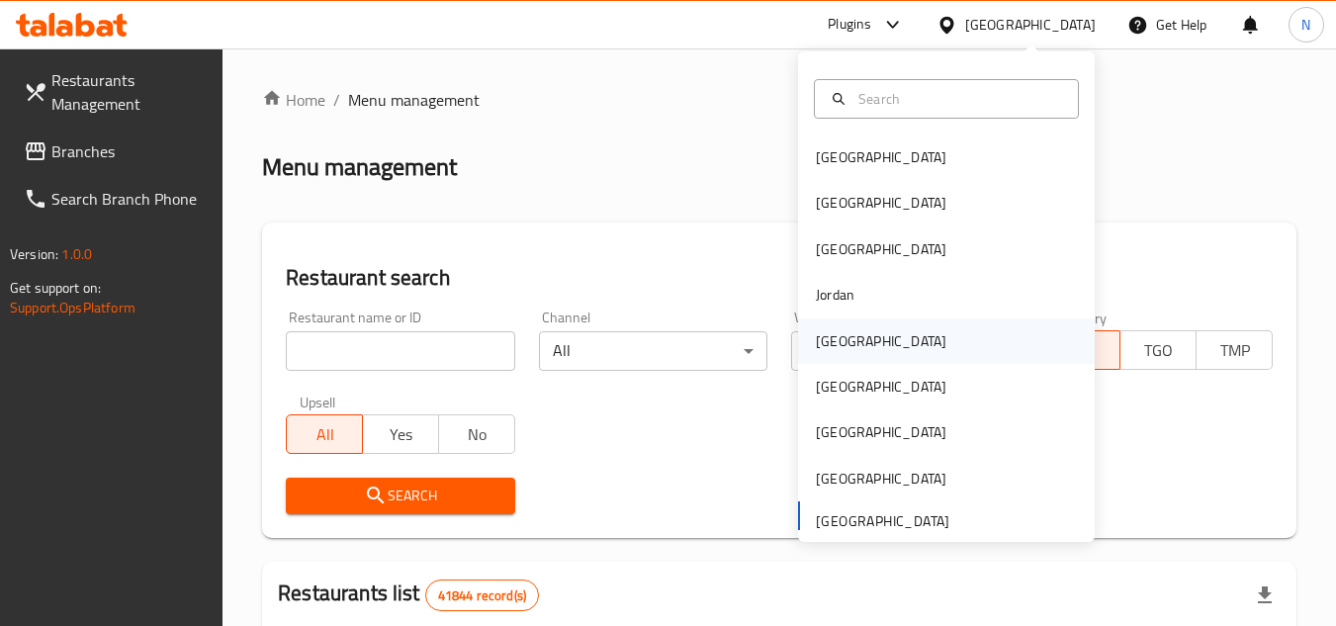  What do you see at coordinates (72, 307) in the screenshot?
I see `a: Support.OpsPlatform` at bounding box center [72, 307].